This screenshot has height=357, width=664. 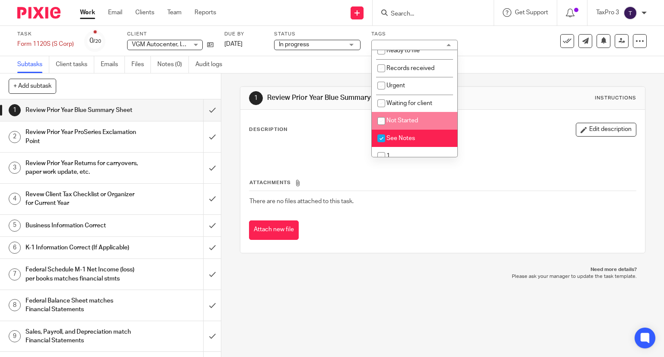 I want to click on div: 2, so click(x=15, y=137).